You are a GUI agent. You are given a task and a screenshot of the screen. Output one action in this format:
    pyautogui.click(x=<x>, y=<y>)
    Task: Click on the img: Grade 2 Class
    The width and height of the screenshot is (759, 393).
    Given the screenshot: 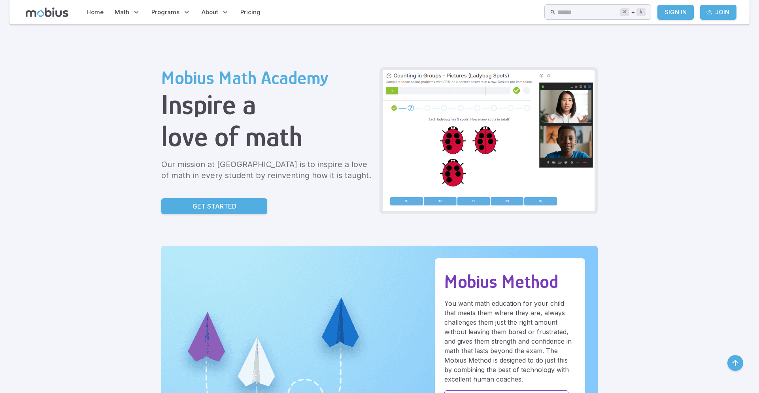 What is the action you would take?
    pyautogui.click(x=489, y=141)
    